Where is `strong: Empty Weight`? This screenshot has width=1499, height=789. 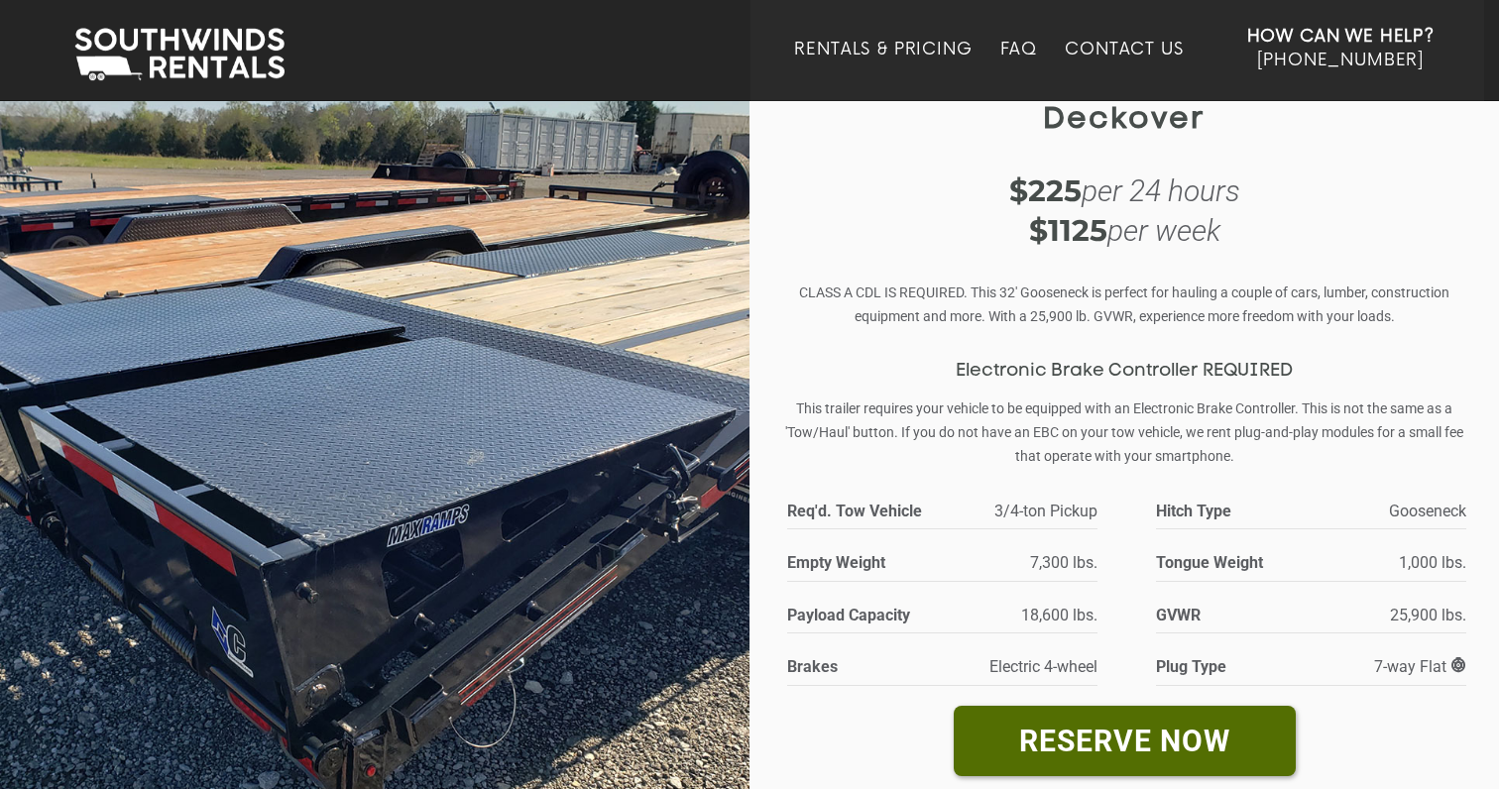 strong: Empty Weight is located at coordinates (860, 562).